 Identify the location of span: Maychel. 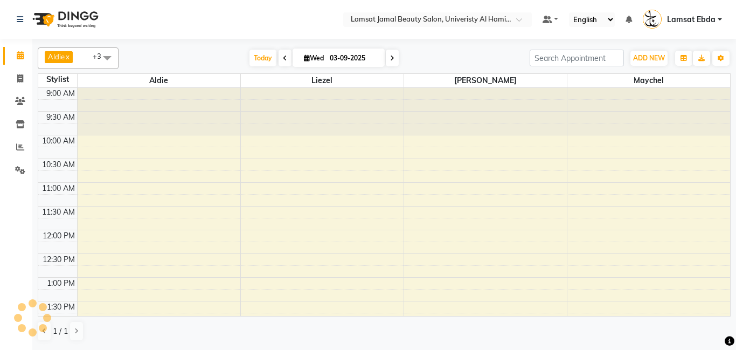
(649, 80).